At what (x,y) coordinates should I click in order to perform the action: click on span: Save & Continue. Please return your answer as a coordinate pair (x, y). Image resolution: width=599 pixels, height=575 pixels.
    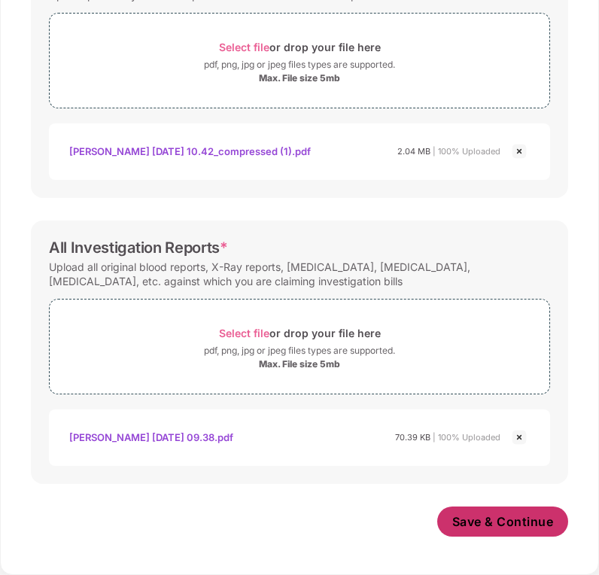
    Looking at the image, I should click on (503, 521).